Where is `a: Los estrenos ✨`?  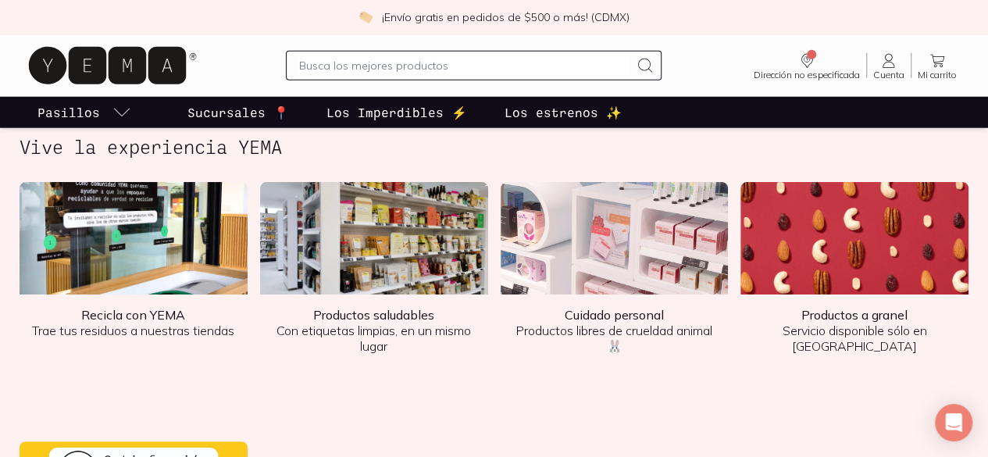
a: Los estrenos ✨ is located at coordinates (563, 112).